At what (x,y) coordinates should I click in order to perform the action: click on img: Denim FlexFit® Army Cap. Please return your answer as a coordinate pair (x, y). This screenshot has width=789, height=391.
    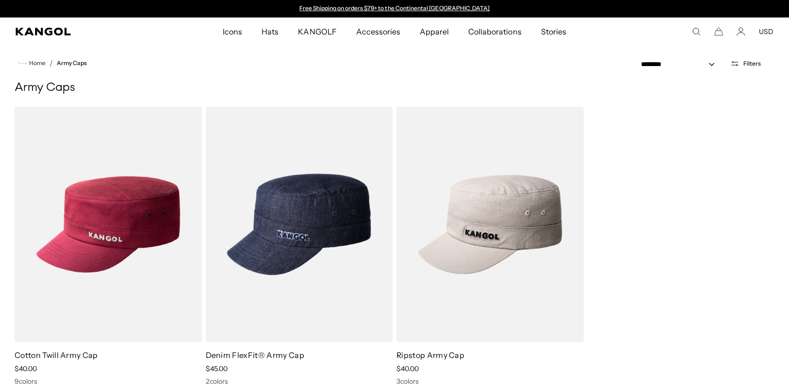
    Looking at the image, I should click on (300, 224).